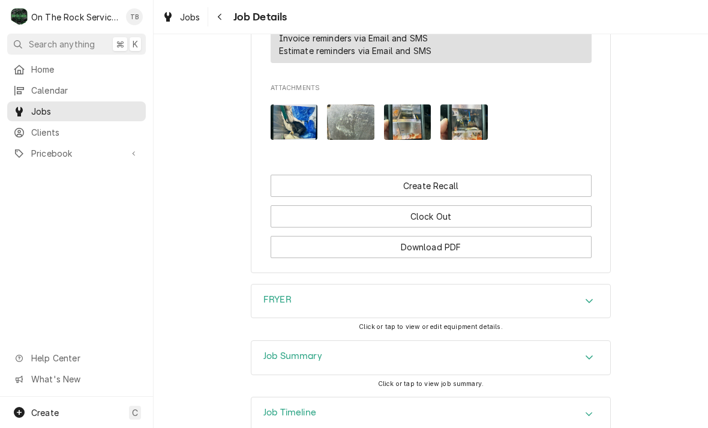 The height and width of the screenshot is (428, 708). I want to click on button: Download PDF, so click(431, 247).